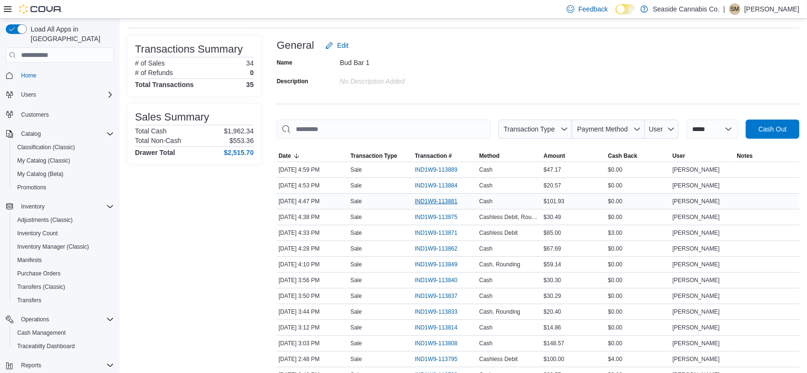 Image resolution: width=807 pixels, height=373 pixels. I want to click on button: IND1W9-113875, so click(441, 217).